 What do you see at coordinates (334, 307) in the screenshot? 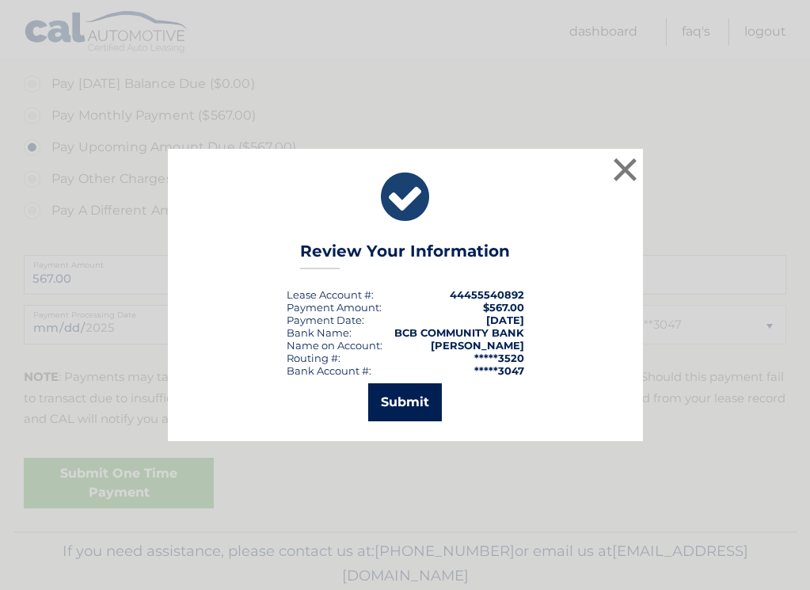
I see `div: Payment Amount:` at bounding box center [334, 307].